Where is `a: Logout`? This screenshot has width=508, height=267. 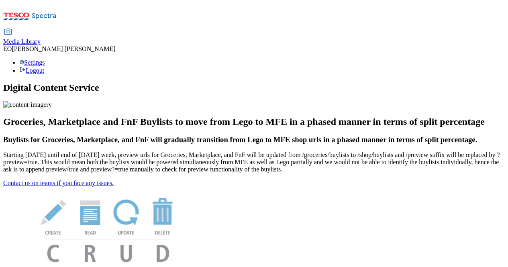
a: Logout is located at coordinates (32, 70).